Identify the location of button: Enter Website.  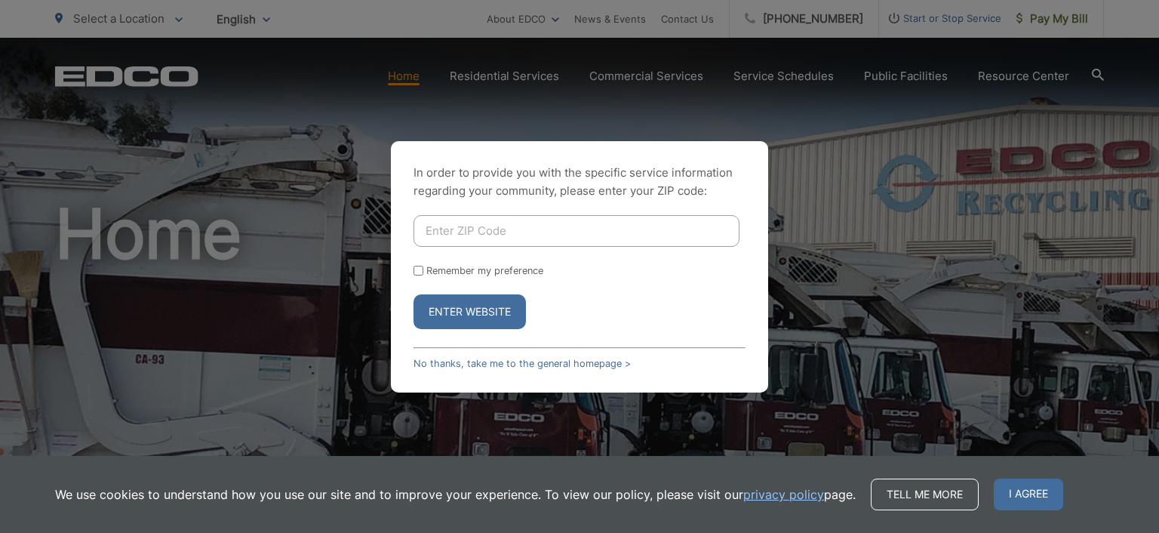
(469, 312).